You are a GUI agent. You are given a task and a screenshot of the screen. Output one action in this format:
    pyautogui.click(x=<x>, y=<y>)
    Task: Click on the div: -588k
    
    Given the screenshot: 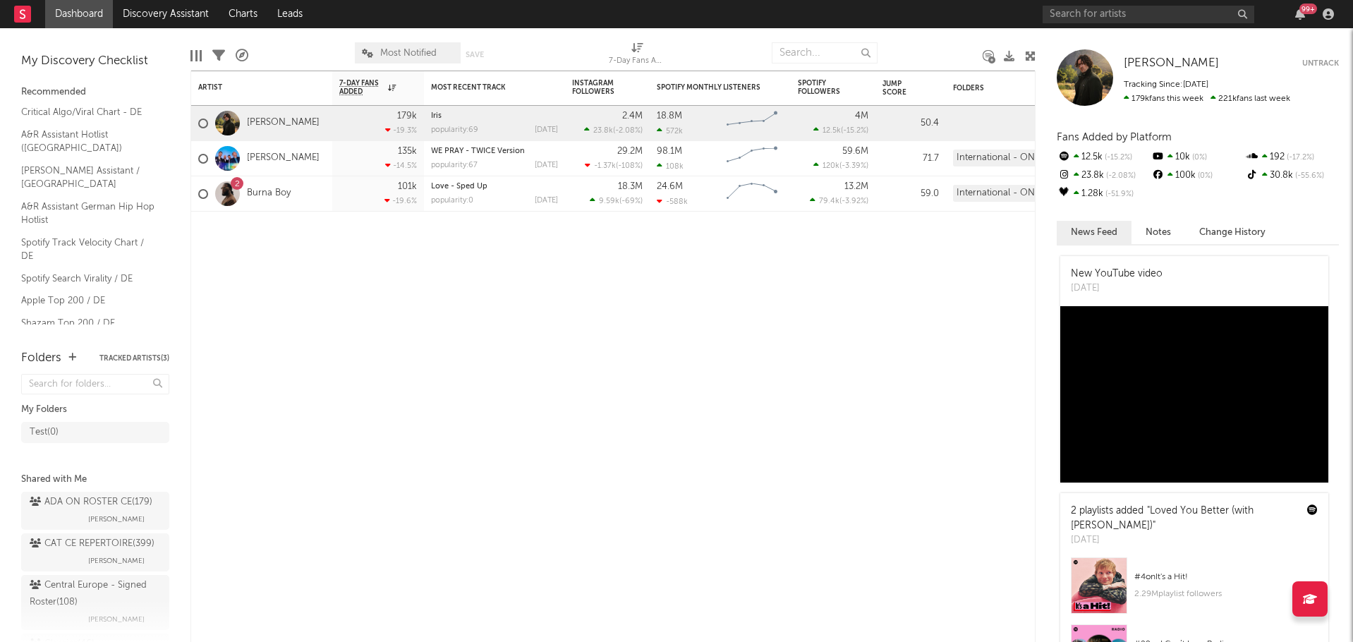 What is the action you would take?
    pyautogui.click(x=672, y=201)
    